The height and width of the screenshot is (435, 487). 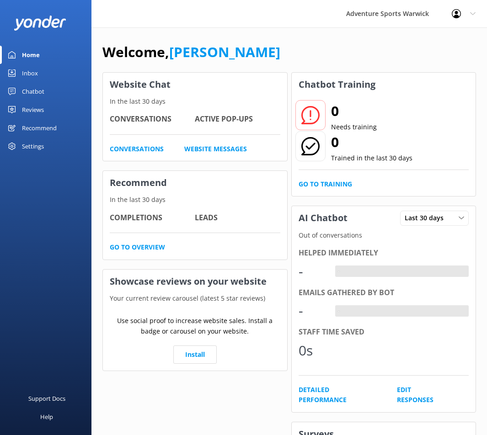 What do you see at coordinates (47, 399) in the screenshot?
I see `div: Support Docs` at bounding box center [47, 399].